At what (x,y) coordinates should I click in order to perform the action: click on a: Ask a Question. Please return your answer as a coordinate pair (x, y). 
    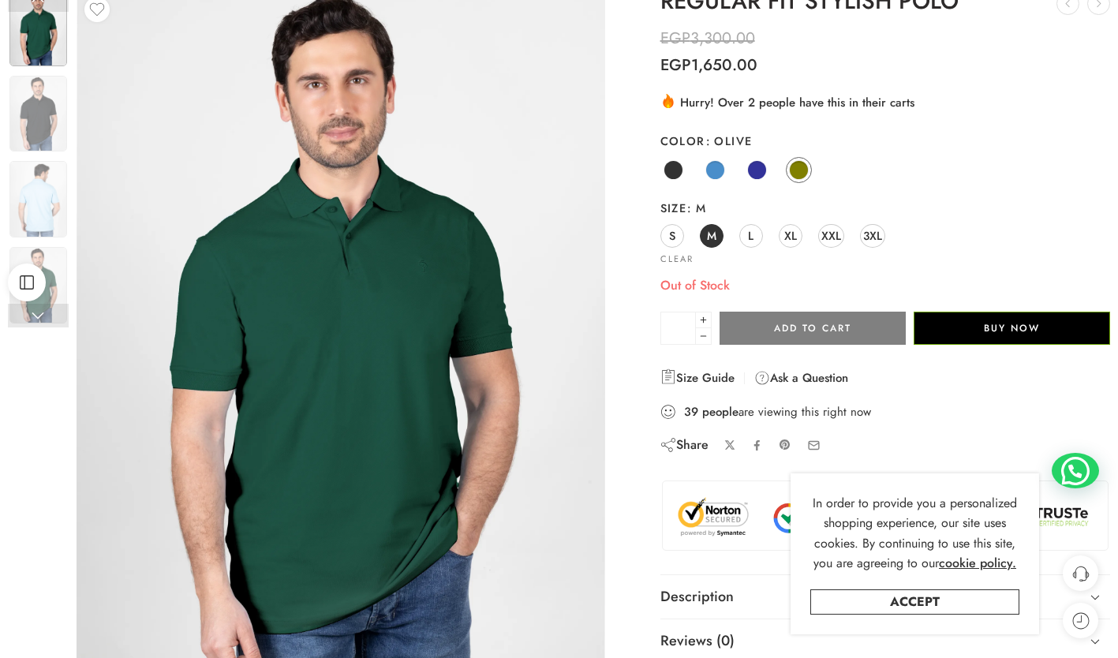
    Looking at the image, I should click on (801, 378).